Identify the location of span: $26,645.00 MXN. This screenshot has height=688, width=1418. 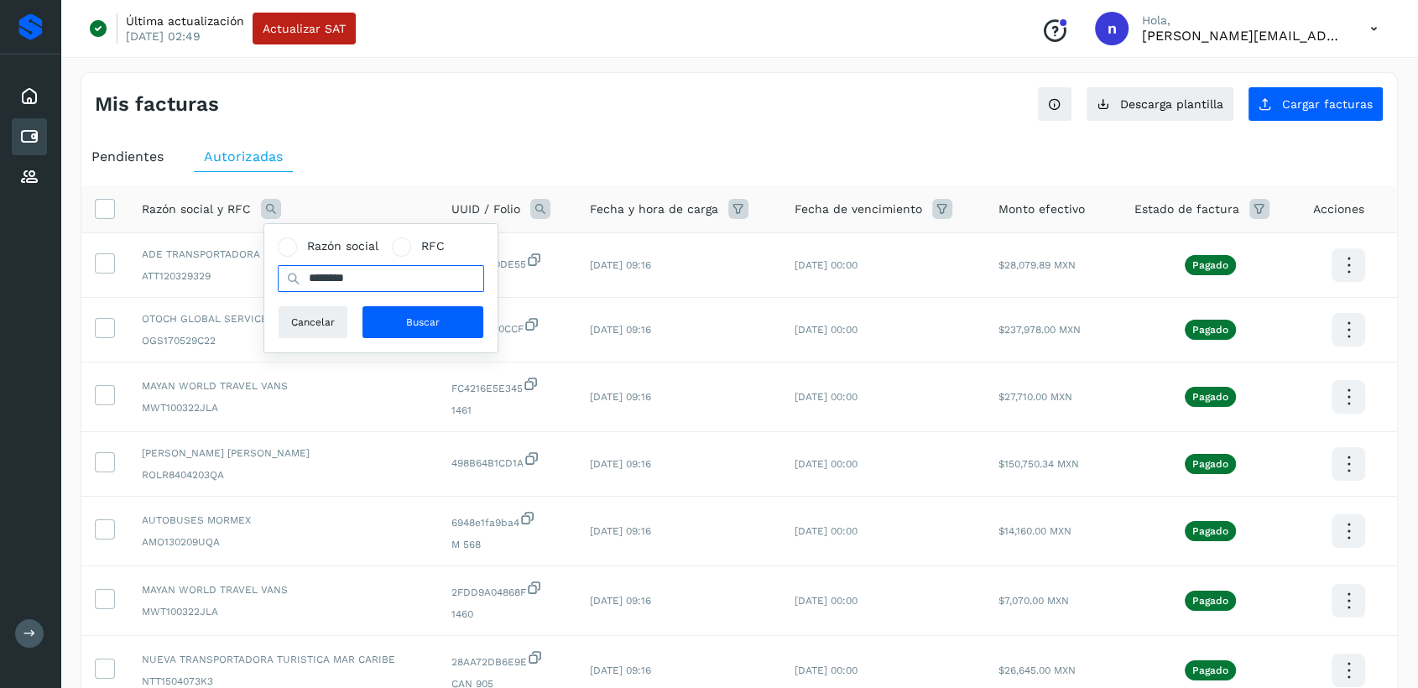
(1037, 671).